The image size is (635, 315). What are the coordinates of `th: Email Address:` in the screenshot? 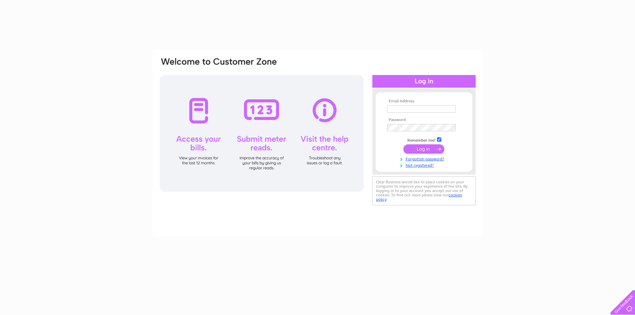 It's located at (424, 101).